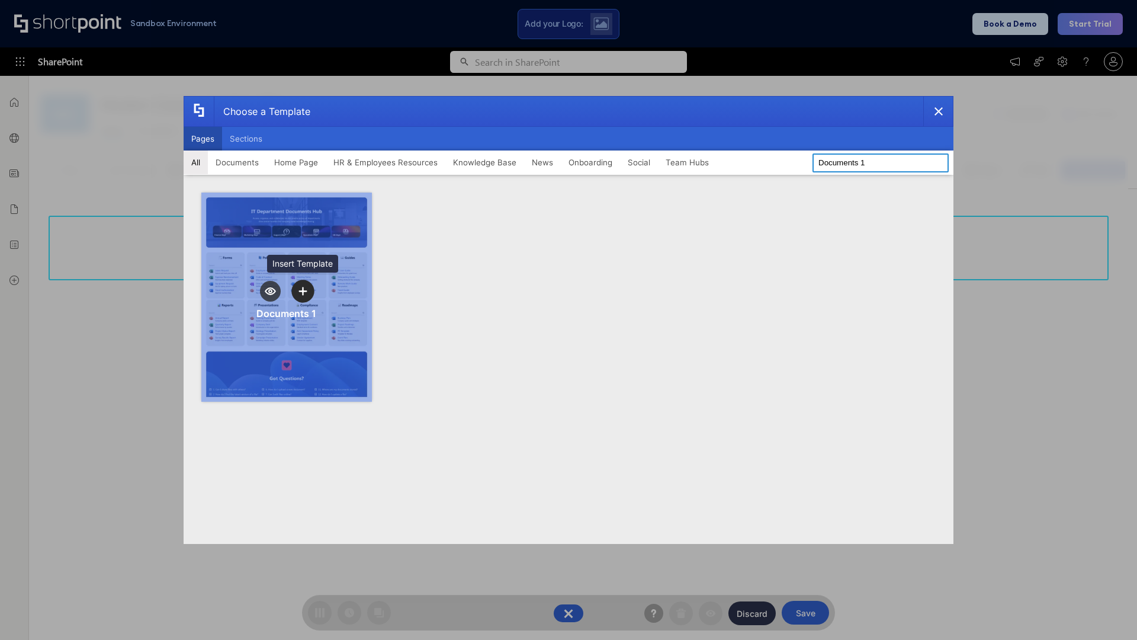 This screenshot has width=1137, height=640. Describe the element at coordinates (639, 162) in the screenshot. I see `button: Social` at that location.